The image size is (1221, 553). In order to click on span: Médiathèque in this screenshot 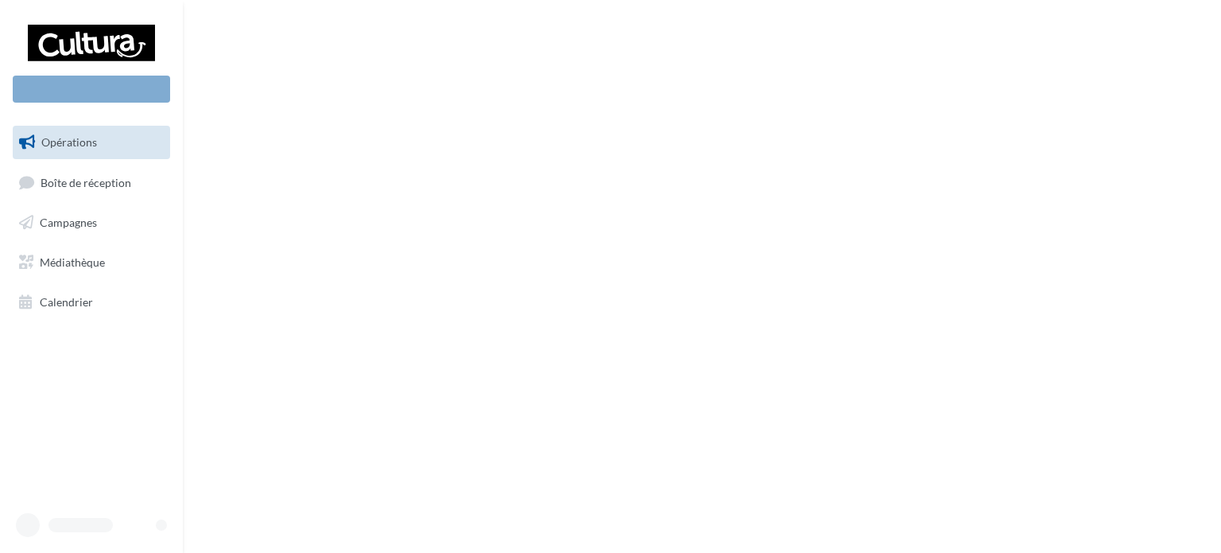, I will do `click(72, 262)`.